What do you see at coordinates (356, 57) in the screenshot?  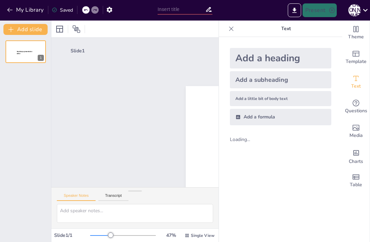 I see `div: Add ready made slides` at bounding box center [356, 57].